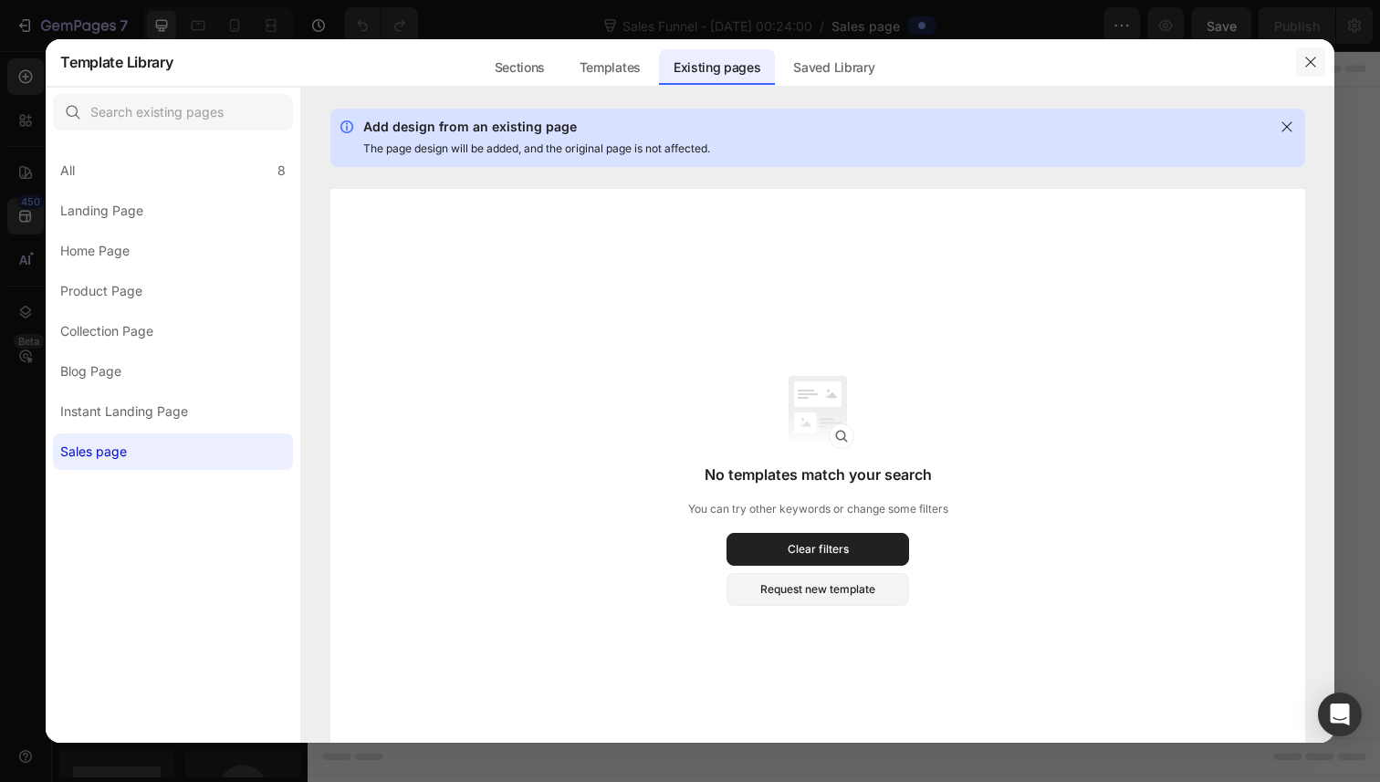 The image size is (1380, 782). What do you see at coordinates (818, 509) in the screenshot?
I see `p: You can try other keywords or change some filters` at bounding box center [818, 509].